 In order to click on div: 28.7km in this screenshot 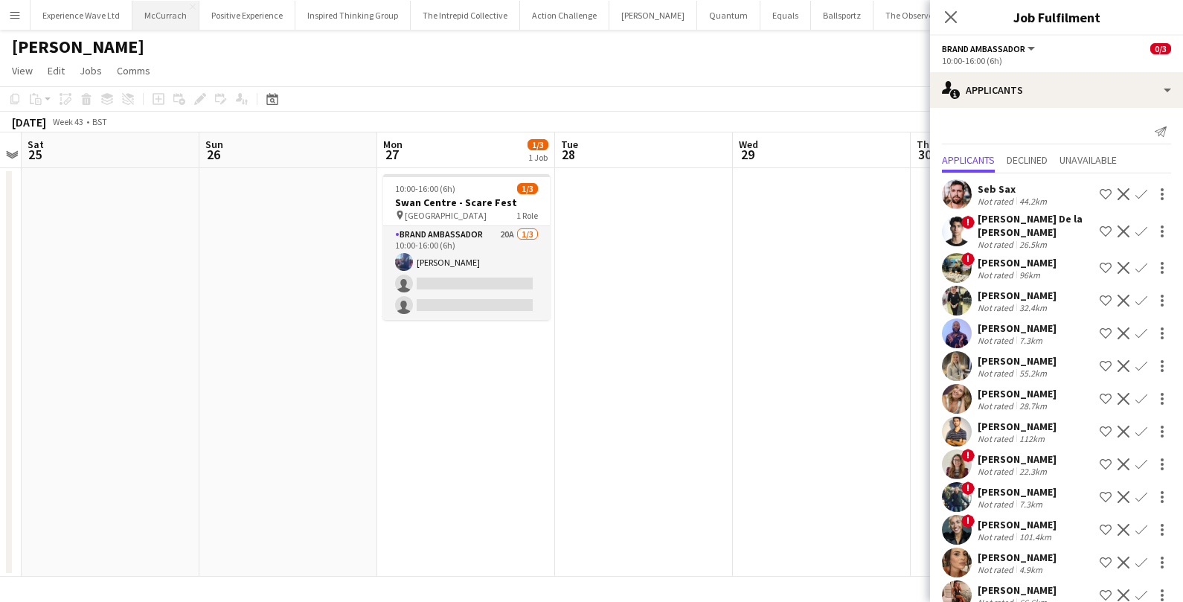, I will do `click(1032, 405)`.